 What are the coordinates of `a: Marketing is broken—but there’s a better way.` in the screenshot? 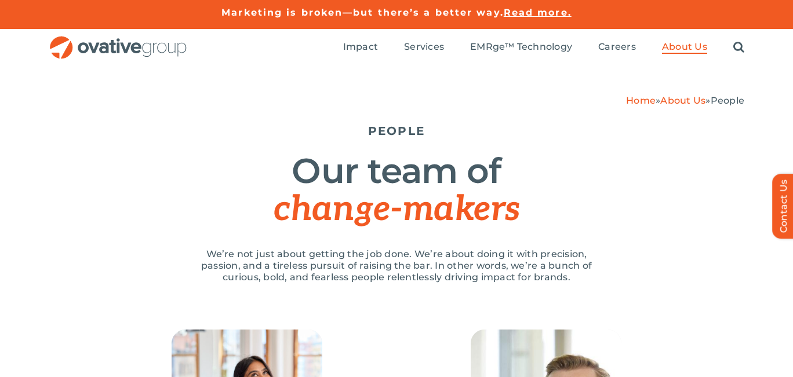 It's located at (362, 12).